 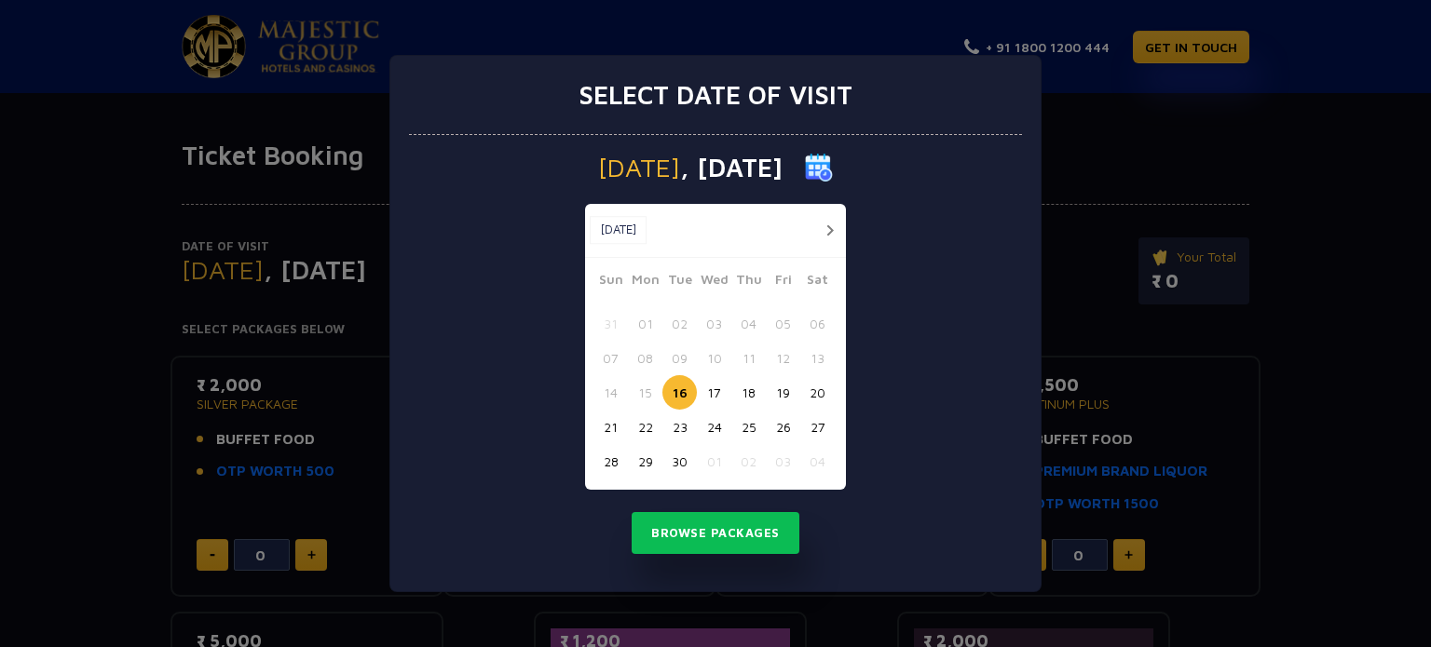 I want to click on button: 11, so click(x=748, y=358).